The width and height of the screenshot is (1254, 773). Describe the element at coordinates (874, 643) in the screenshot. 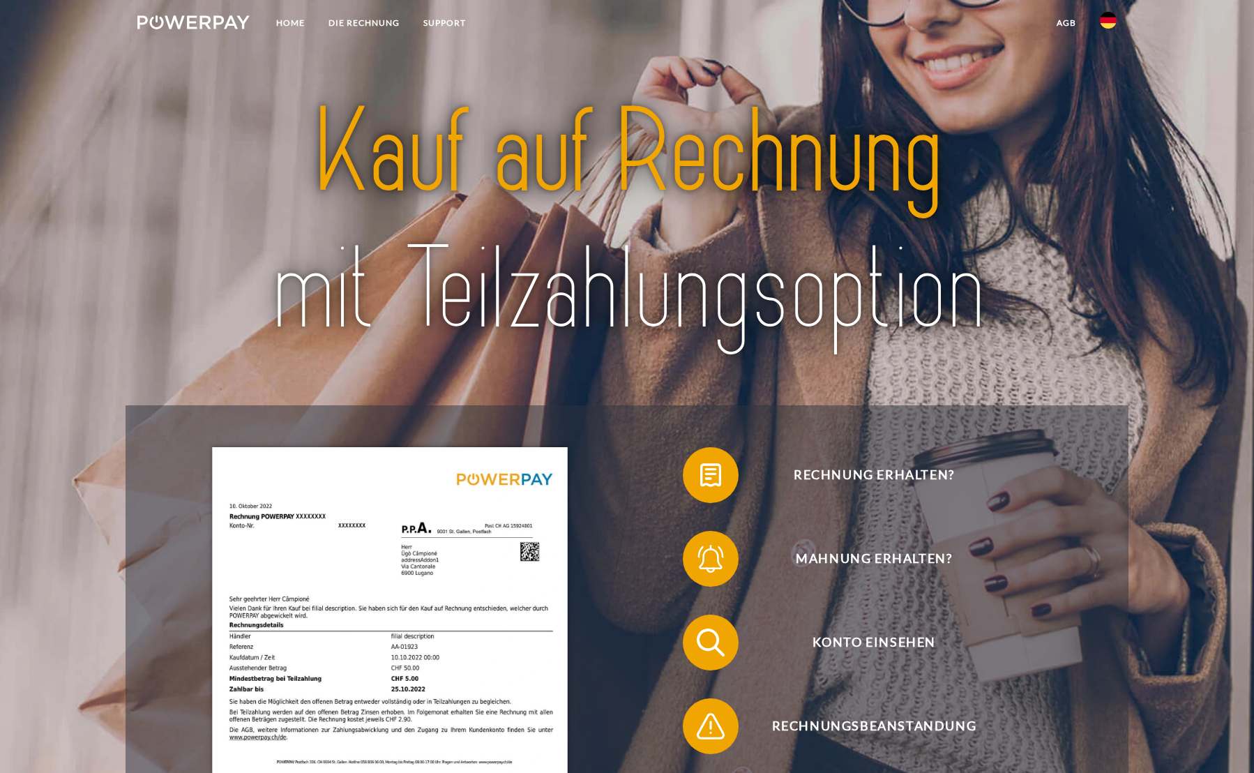

I see `span: Konto einsehen` at that location.